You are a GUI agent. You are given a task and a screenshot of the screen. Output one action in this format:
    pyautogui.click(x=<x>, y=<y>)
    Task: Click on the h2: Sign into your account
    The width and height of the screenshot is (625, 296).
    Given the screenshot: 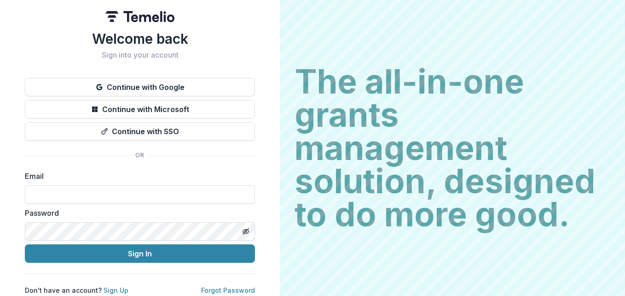 What is the action you would take?
    pyautogui.click(x=140, y=55)
    